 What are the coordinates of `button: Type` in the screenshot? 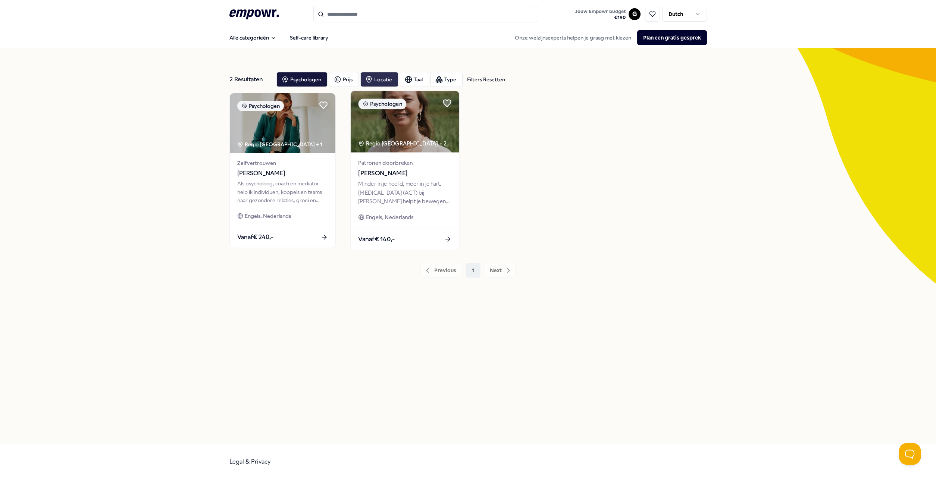 It's located at (446, 79).